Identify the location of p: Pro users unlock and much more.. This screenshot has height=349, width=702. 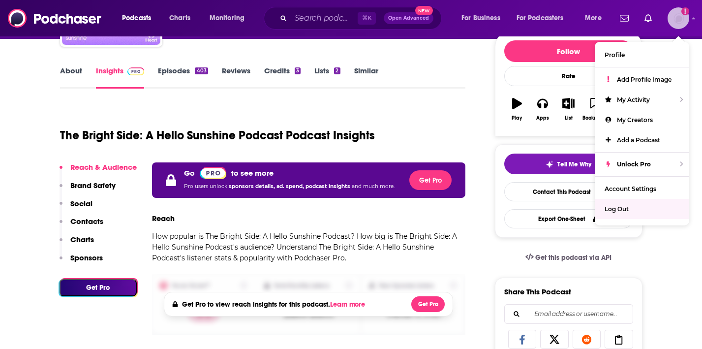
(289, 186).